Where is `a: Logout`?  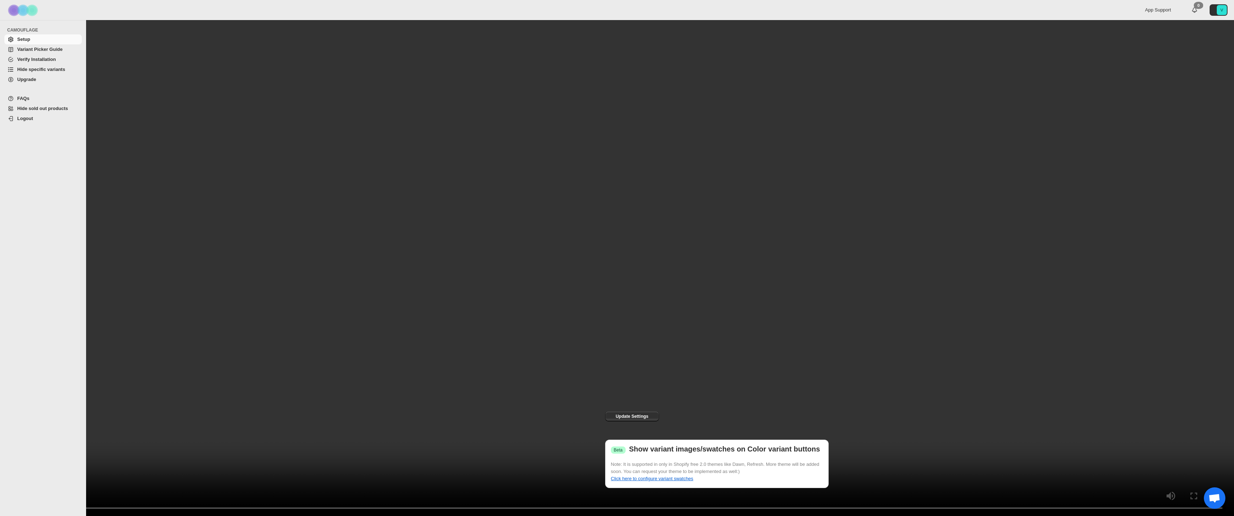
a: Logout is located at coordinates (43, 119).